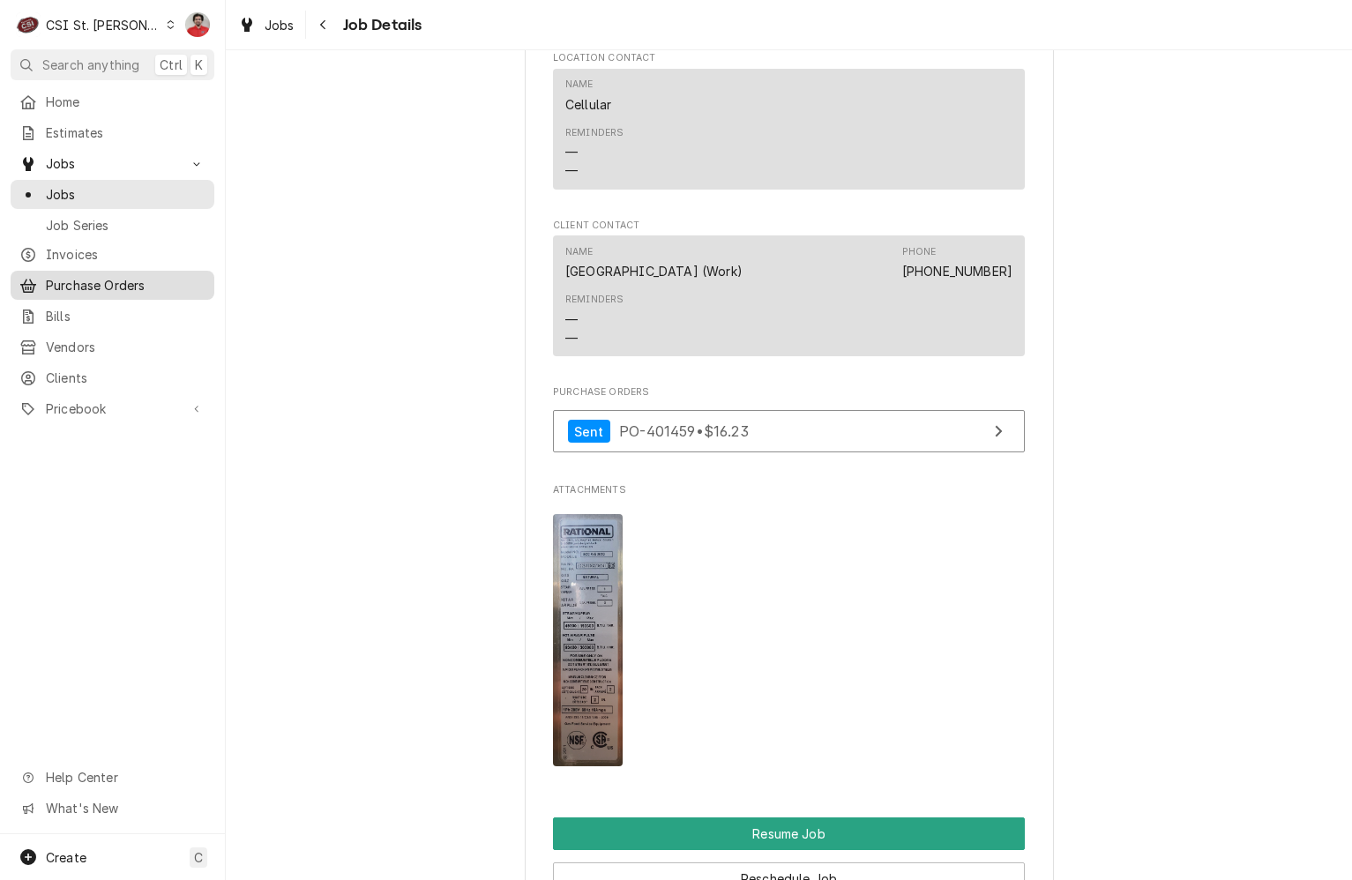  I want to click on span: Vendors, so click(125, 347).